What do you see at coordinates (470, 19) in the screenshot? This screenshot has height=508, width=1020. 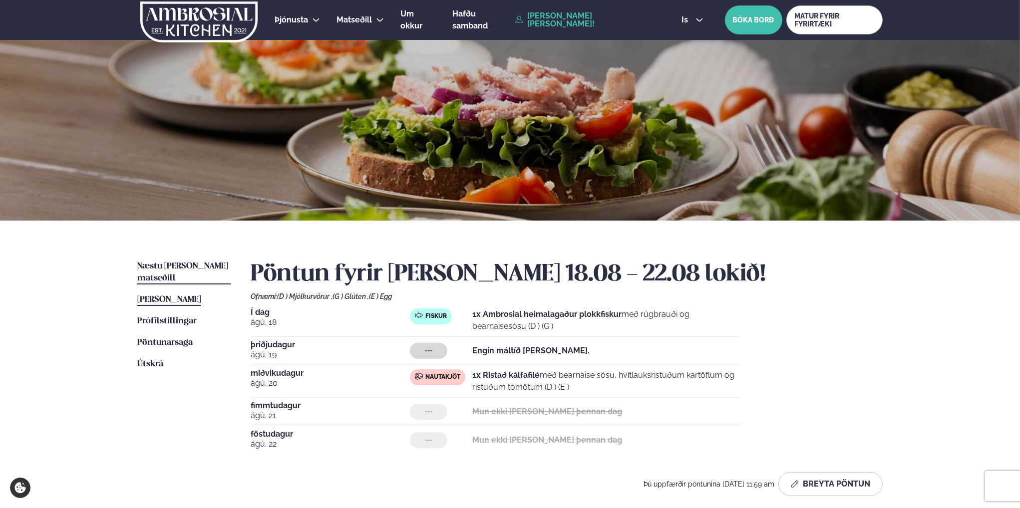 I see `span: Hafðu samband` at bounding box center [470, 19].